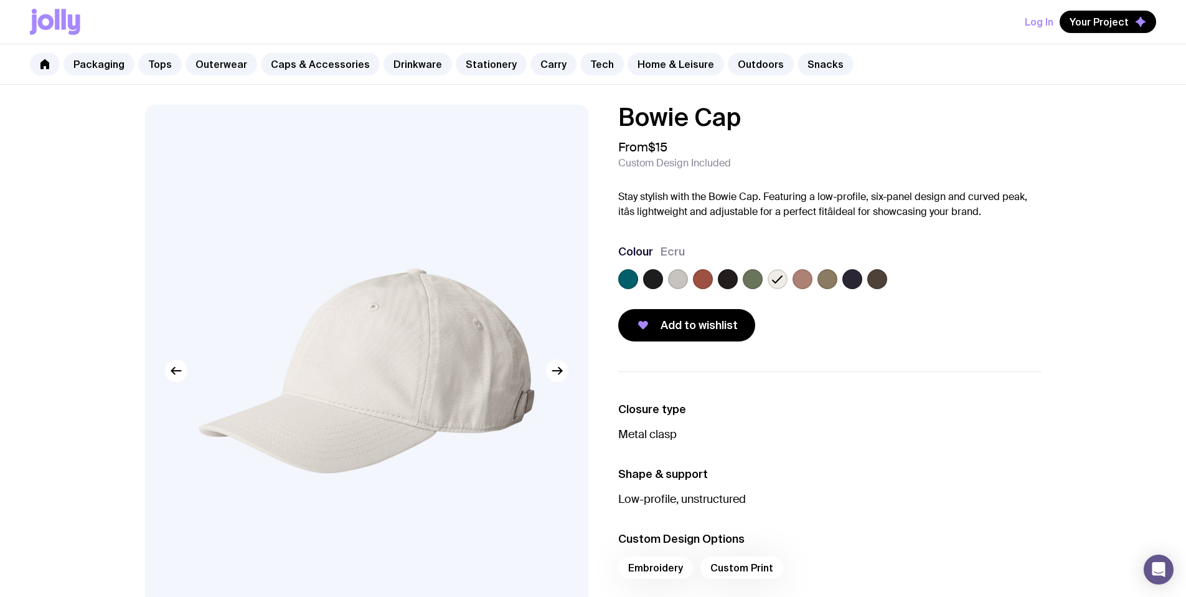  What do you see at coordinates (602, 64) in the screenshot?
I see `a: Tech` at bounding box center [602, 64].